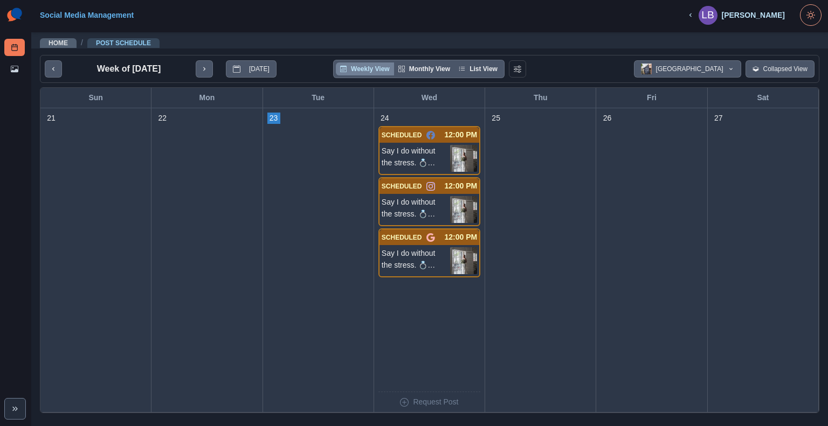  Describe the element at coordinates (430, 98) in the screenshot. I see `div: Wed` at that location.